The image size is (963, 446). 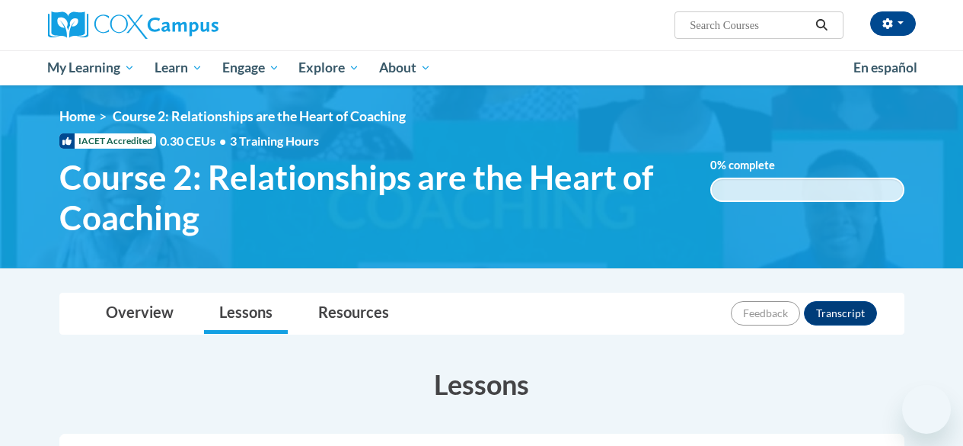 I want to click on a: Engage, so click(x=251, y=68).